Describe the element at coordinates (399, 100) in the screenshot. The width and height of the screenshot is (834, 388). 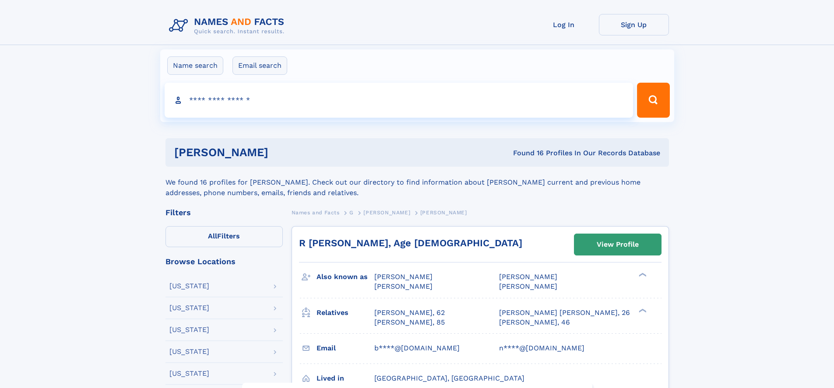
I see `input: search input` at that location.